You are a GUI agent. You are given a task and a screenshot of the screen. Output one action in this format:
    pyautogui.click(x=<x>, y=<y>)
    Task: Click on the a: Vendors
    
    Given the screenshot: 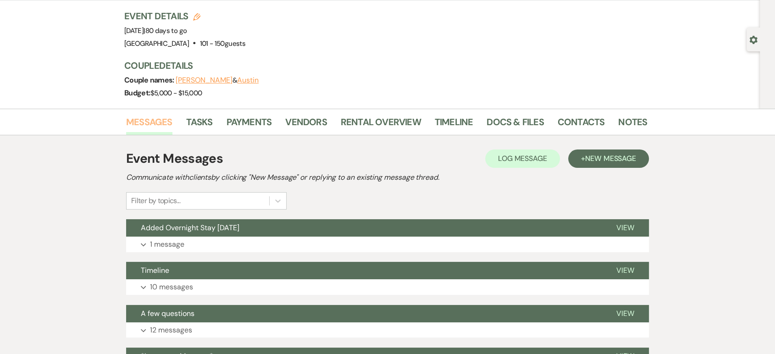 What is the action you would take?
    pyautogui.click(x=306, y=125)
    